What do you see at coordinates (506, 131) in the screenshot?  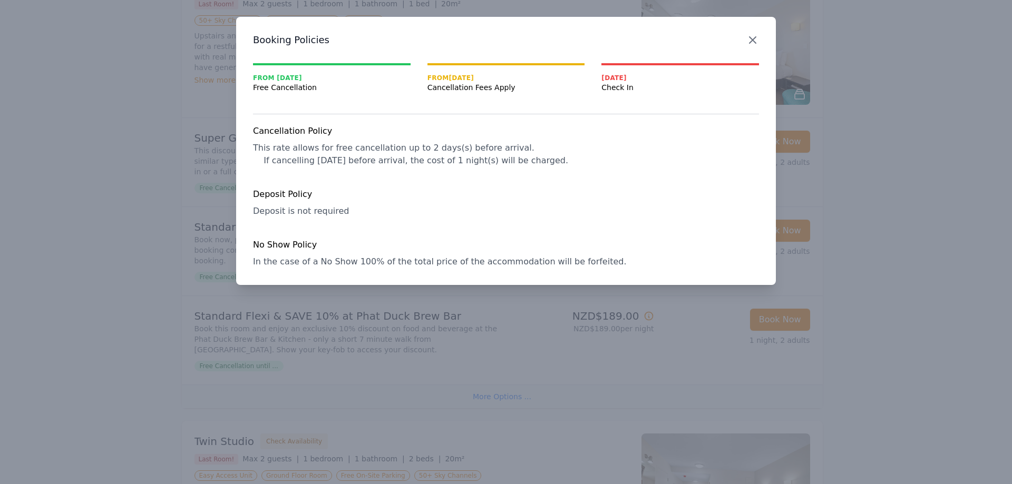 I see `h4: Cancellation Policy` at bounding box center [506, 131].